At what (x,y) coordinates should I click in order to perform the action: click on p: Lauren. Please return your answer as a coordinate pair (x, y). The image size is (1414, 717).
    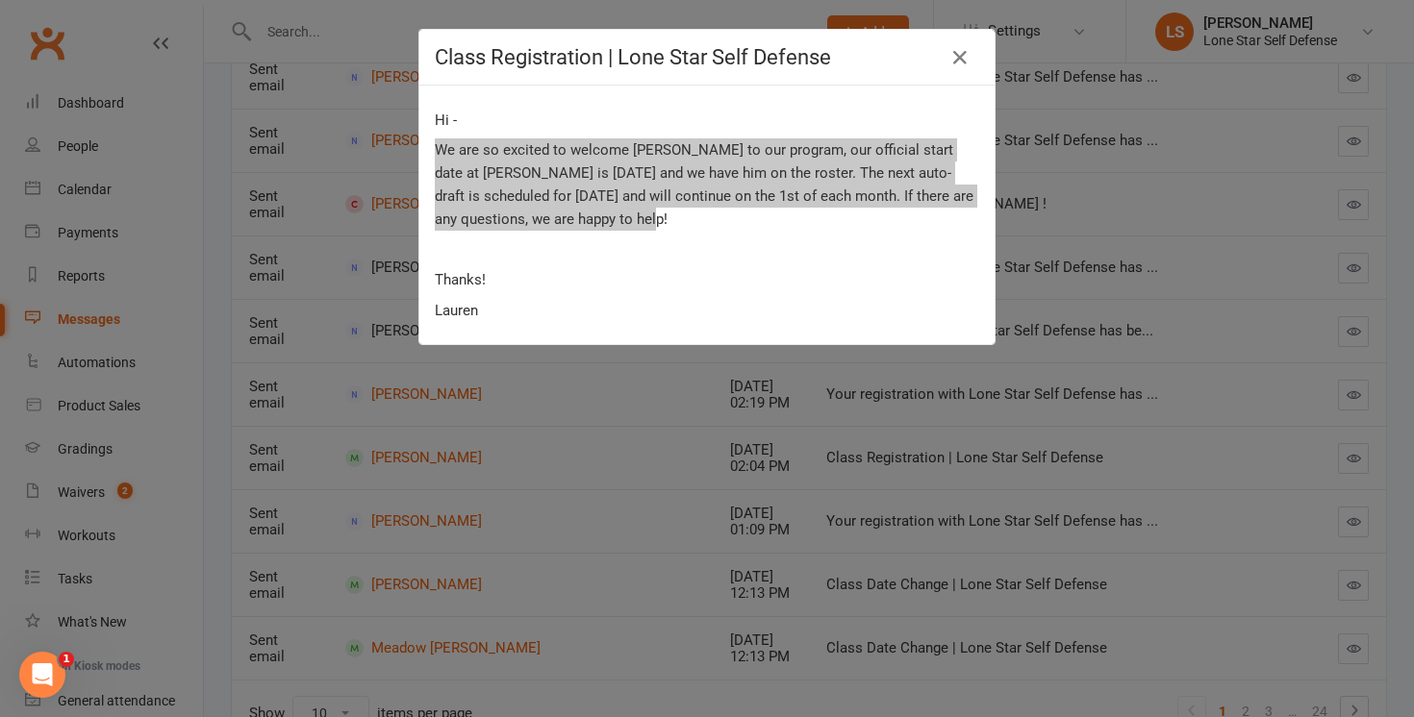
    Looking at the image, I should click on (707, 311).